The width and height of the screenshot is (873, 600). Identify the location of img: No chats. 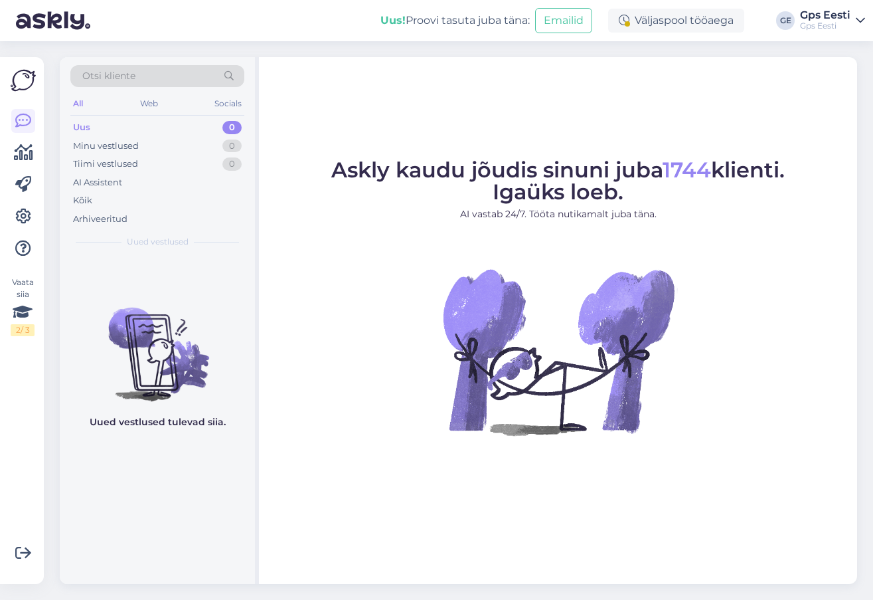
(157, 343).